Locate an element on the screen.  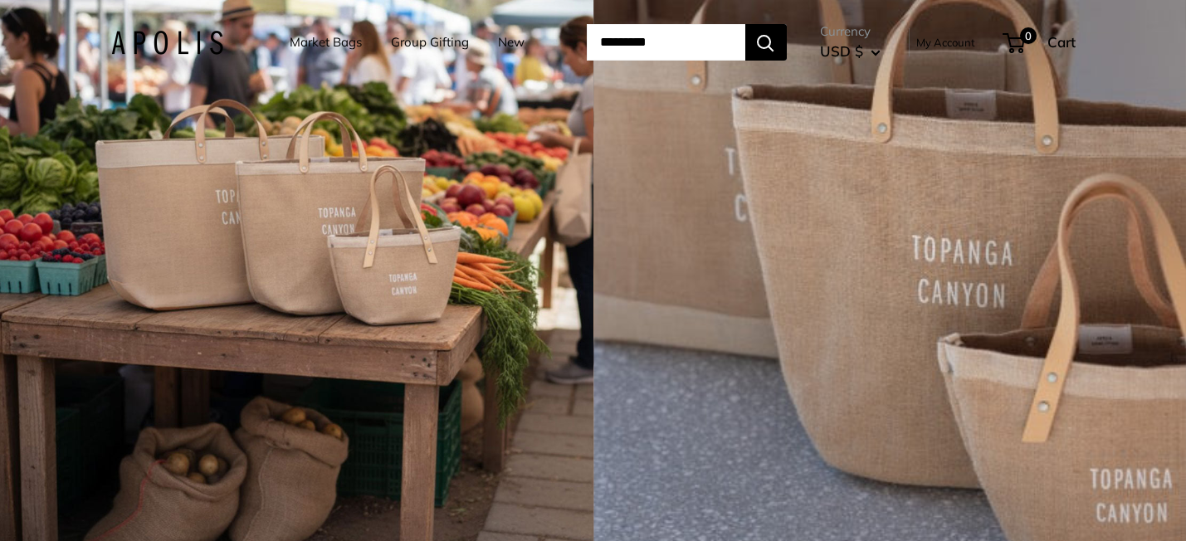
button: USD $ is located at coordinates (850, 51).